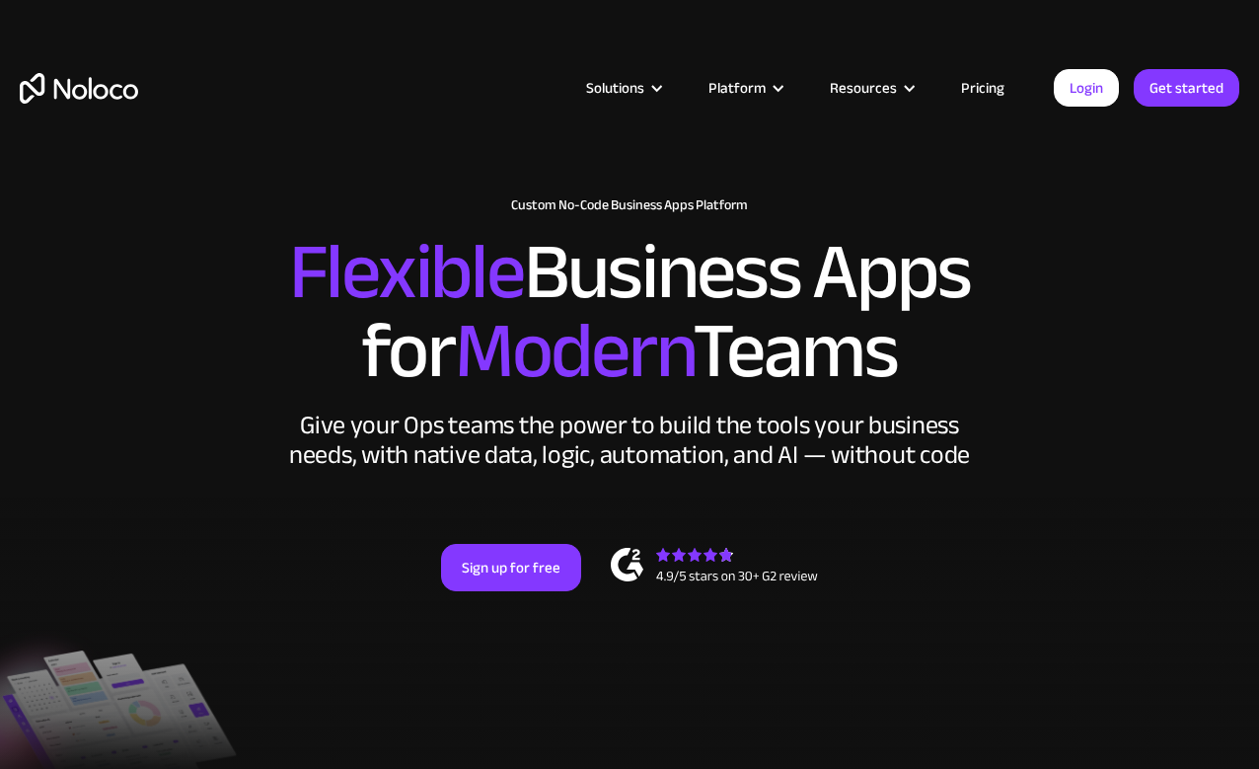 The width and height of the screenshot is (1259, 769). Describe the element at coordinates (629, 440) in the screenshot. I see `div: Give your Ops teams the power to build the tools your business needs, with native data, logic, au...` at that location.